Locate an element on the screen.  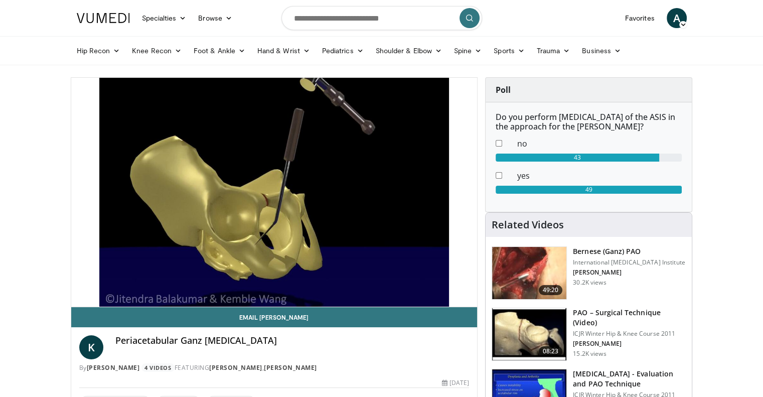
strong: Poll is located at coordinates (503, 90).